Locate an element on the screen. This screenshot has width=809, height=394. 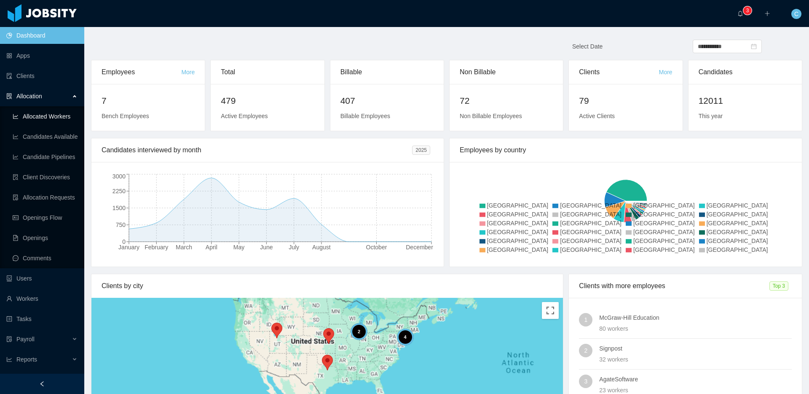
span: 2 is located at coordinates (586, 350).